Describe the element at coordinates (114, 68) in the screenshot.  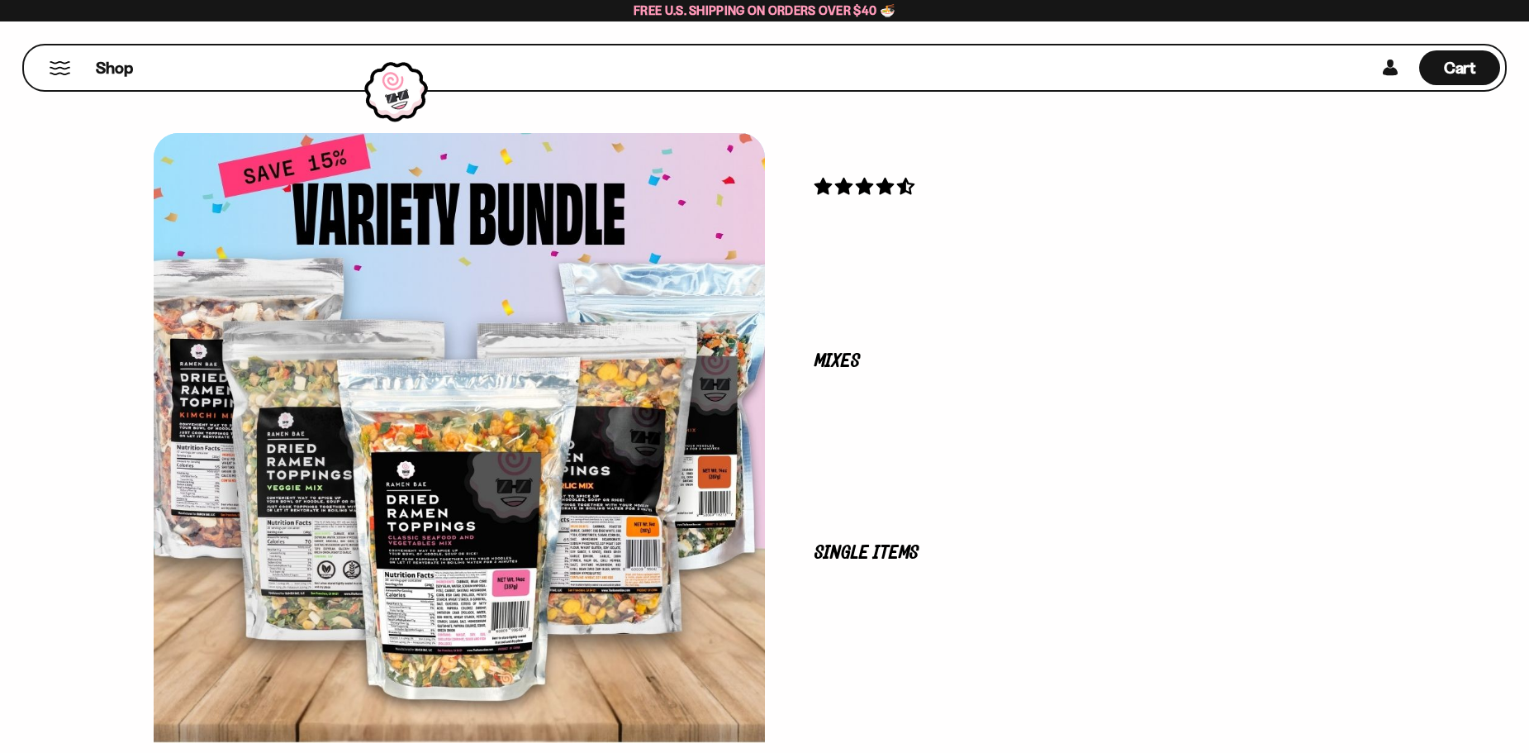
I see `span: Shop` at that location.